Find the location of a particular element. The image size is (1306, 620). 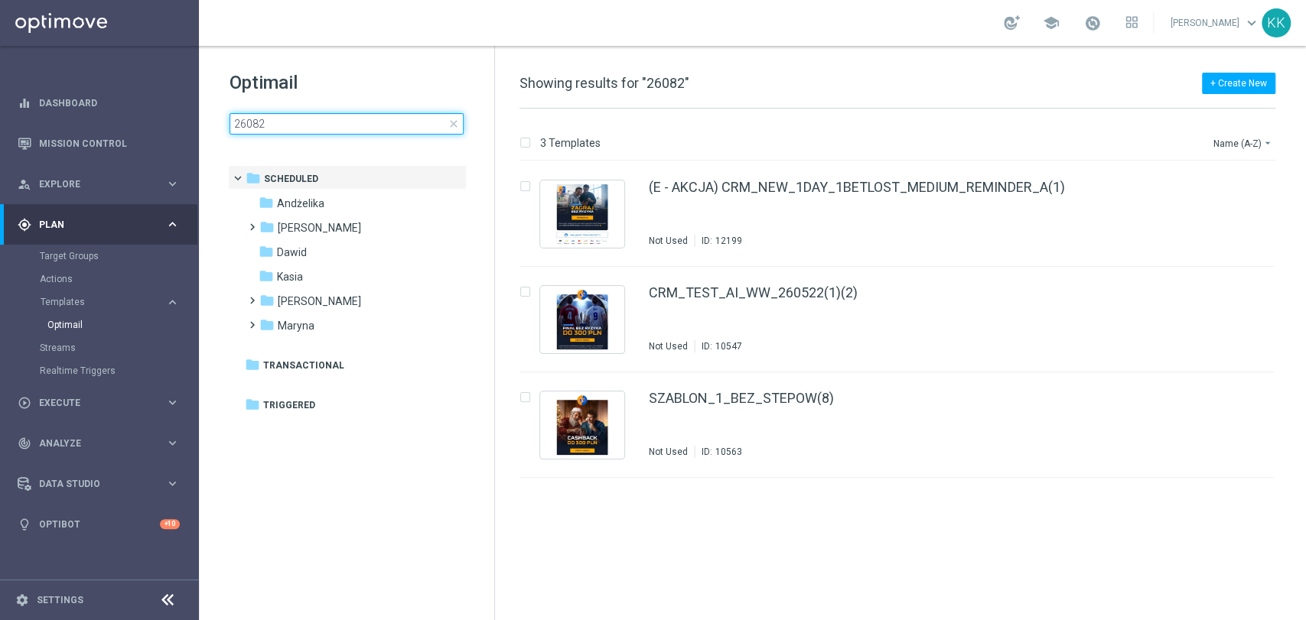

button: Data Studio keyboard_arrow_right is located at coordinates (99, 484).